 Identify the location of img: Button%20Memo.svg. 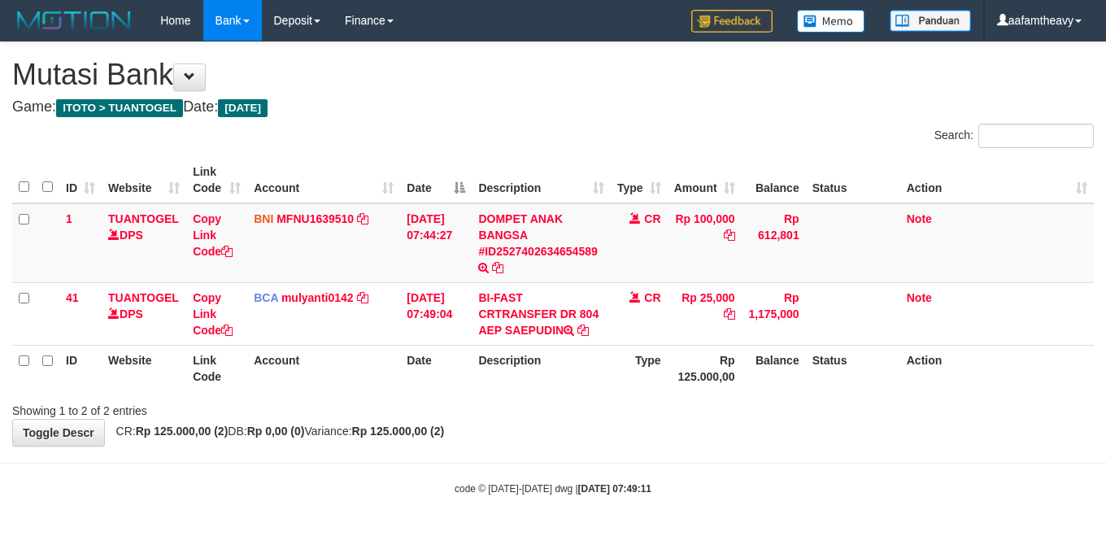
(831, 21).